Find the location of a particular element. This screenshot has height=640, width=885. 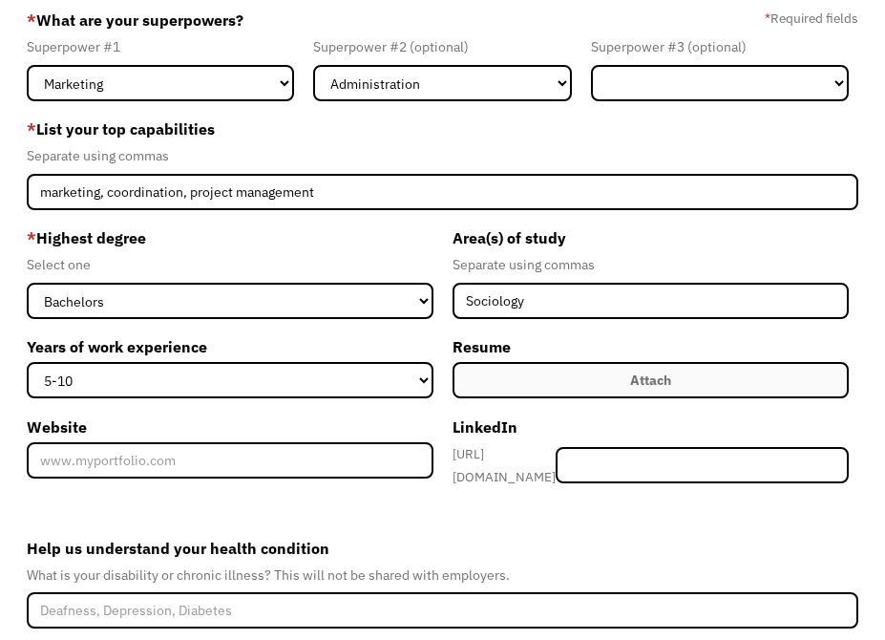

label: LinkedIn is located at coordinates (651, 427).